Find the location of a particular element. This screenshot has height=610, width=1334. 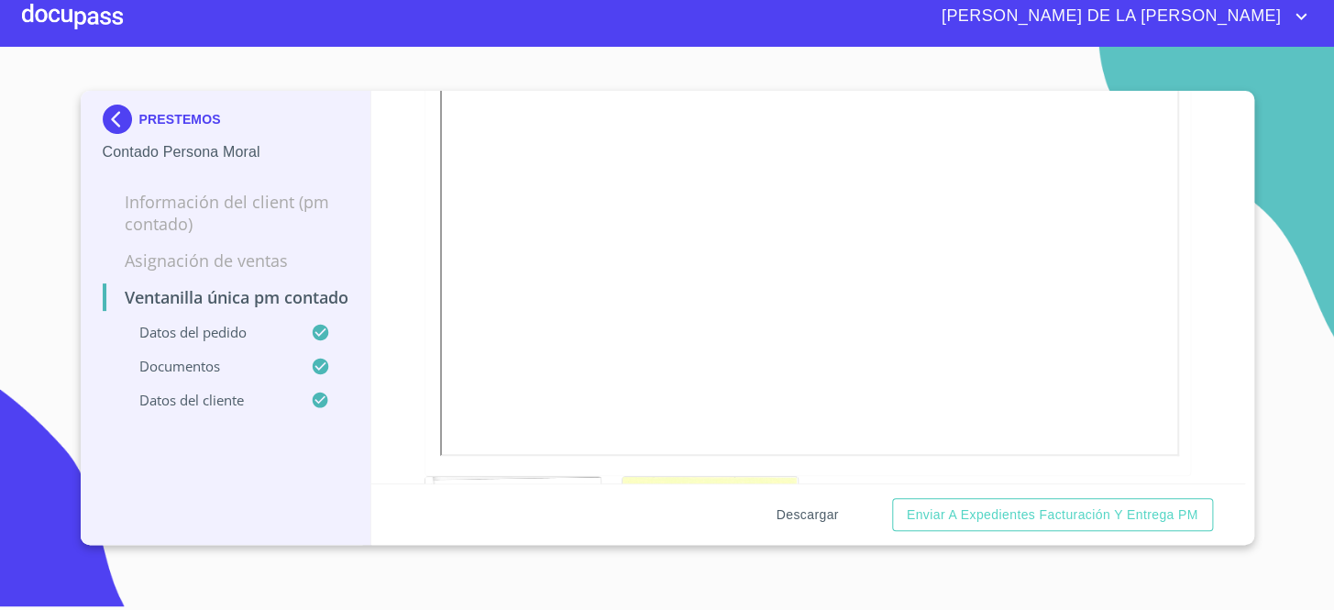

span: Descargar is located at coordinates (807, 514).